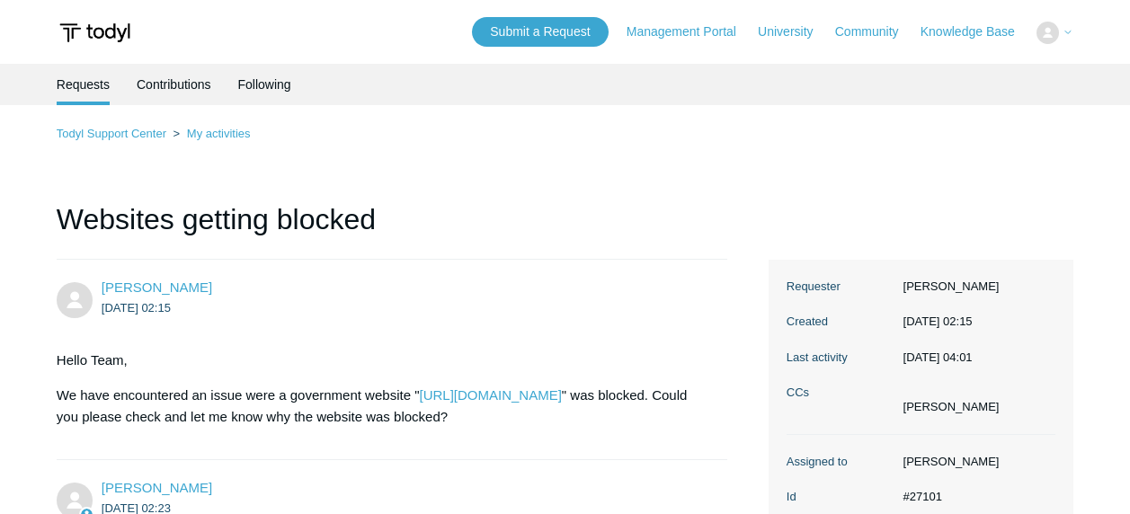 The width and height of the screenshot is (1130, 514). What do you see at coordinates (218, 133) in the screenshot?
I see `a: My activities` at bounding box center [218, 133].